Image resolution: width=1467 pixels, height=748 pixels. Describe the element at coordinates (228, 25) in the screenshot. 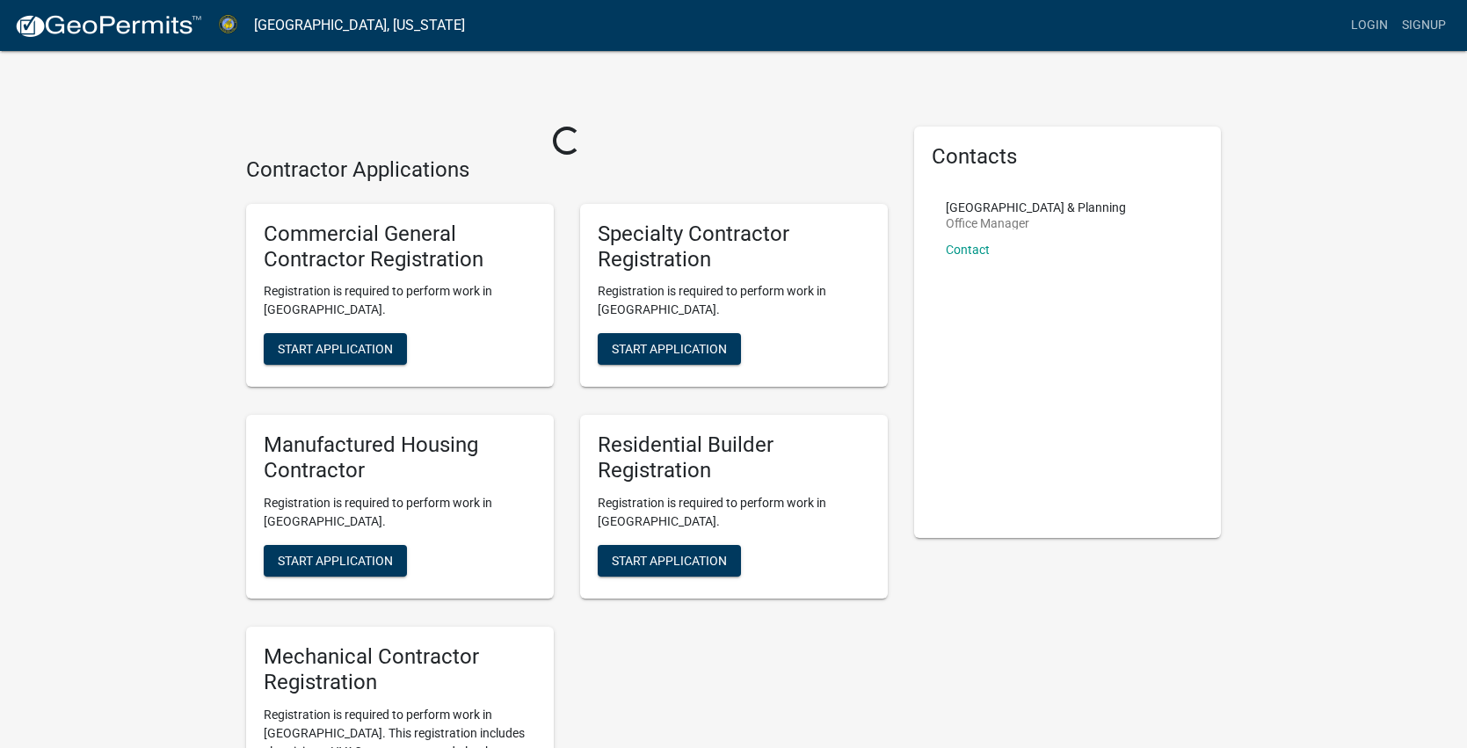

I see `img: Abbeville County, South Carolina` at that location.